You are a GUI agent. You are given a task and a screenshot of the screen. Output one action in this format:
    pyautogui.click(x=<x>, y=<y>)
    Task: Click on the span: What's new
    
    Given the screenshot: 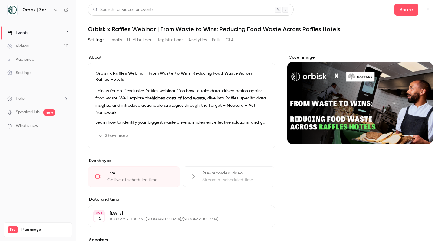 What is the action you would take?
    pyautogui.click(x=27, y=126)
    